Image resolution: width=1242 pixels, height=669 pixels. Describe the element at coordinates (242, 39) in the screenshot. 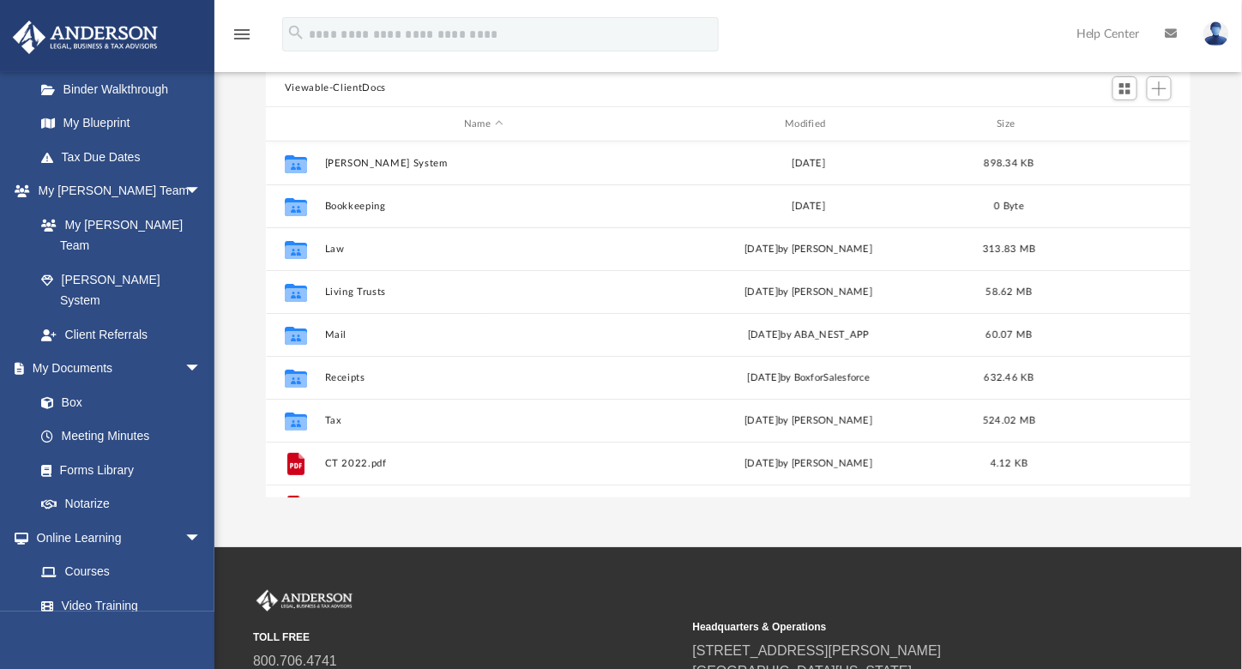

I see `a: menu` at that location.